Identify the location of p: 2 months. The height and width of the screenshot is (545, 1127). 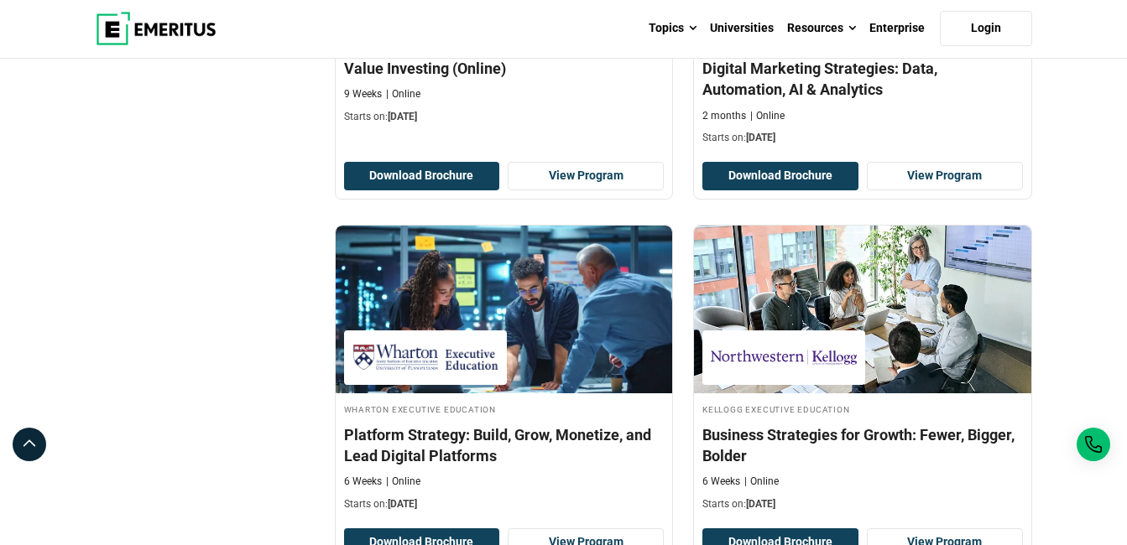
(724, 116).